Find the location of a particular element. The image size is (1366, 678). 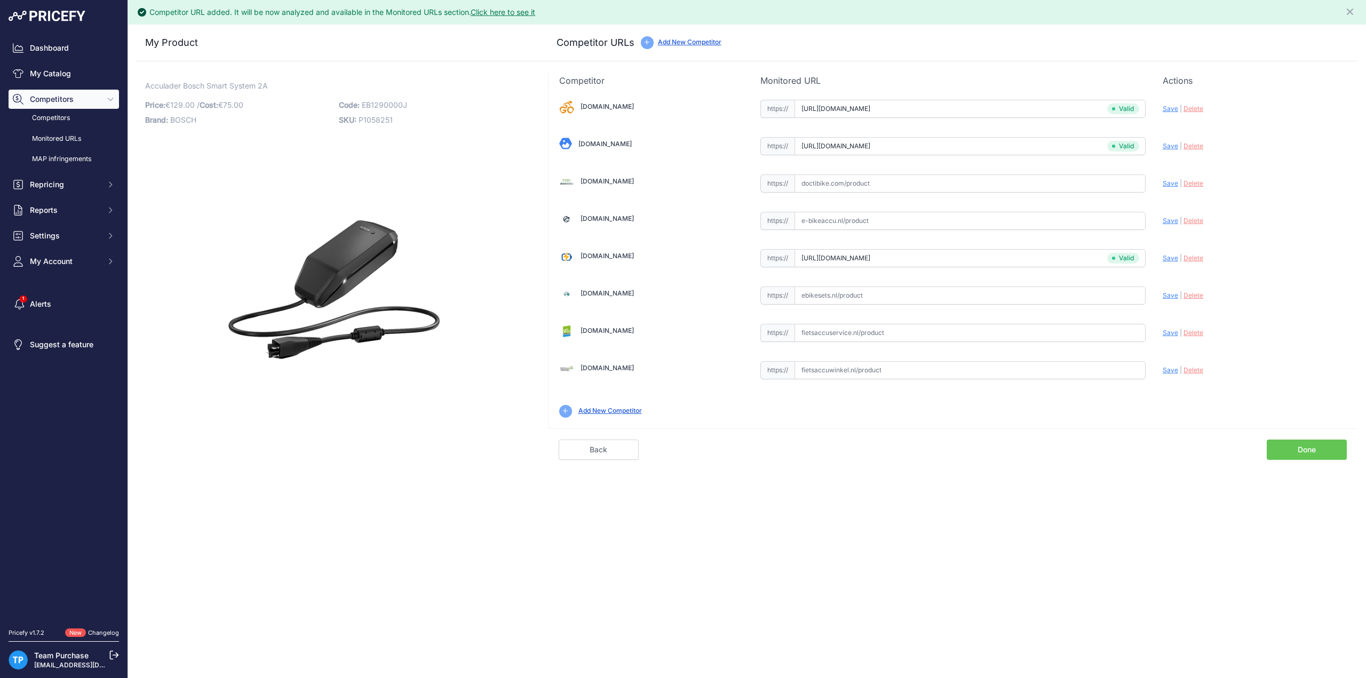

img: Pricefy Logo is located at coordinates (47, 16).